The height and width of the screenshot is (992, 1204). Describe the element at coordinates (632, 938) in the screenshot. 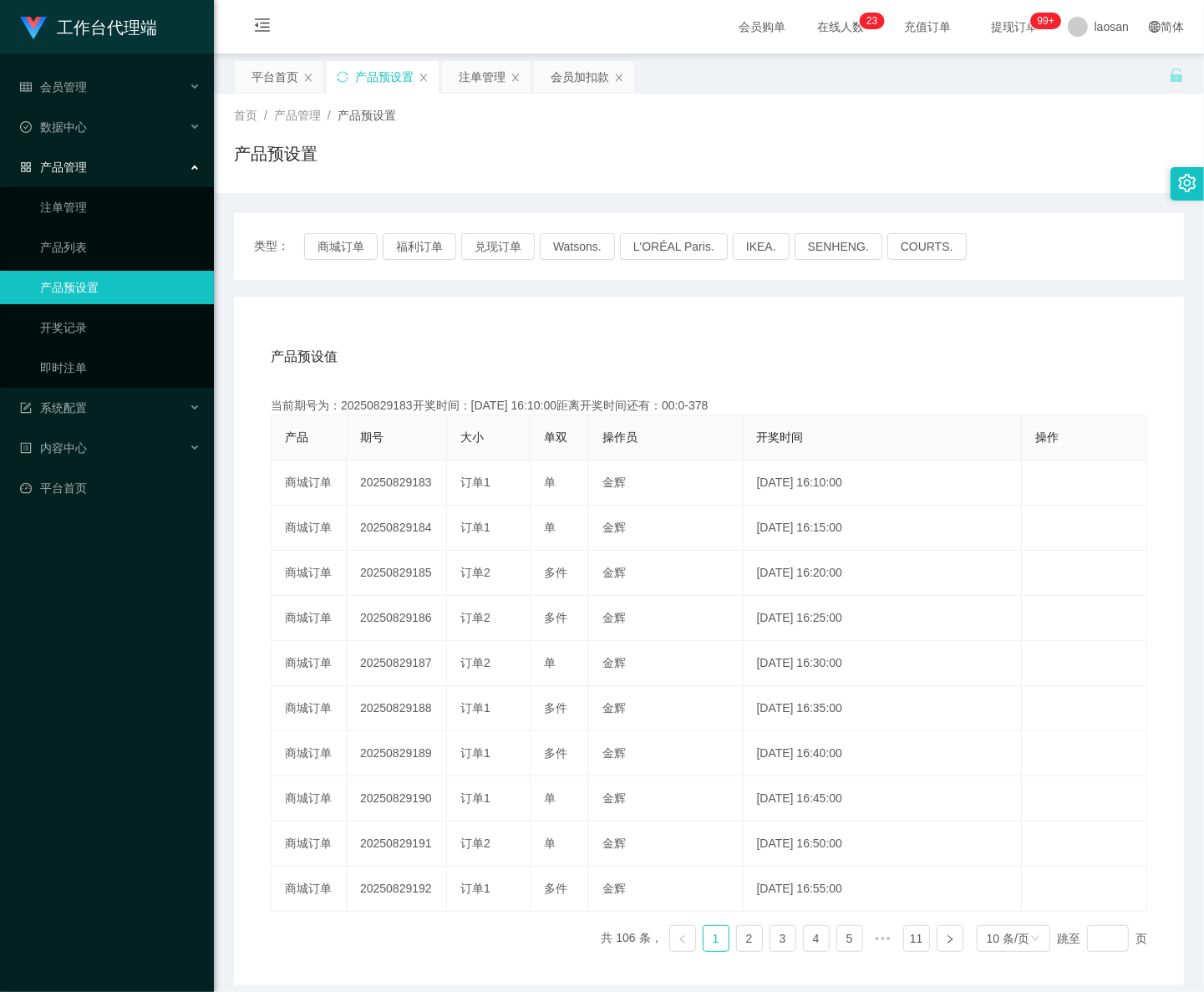

I see `li: 共 106 条，` at that location.